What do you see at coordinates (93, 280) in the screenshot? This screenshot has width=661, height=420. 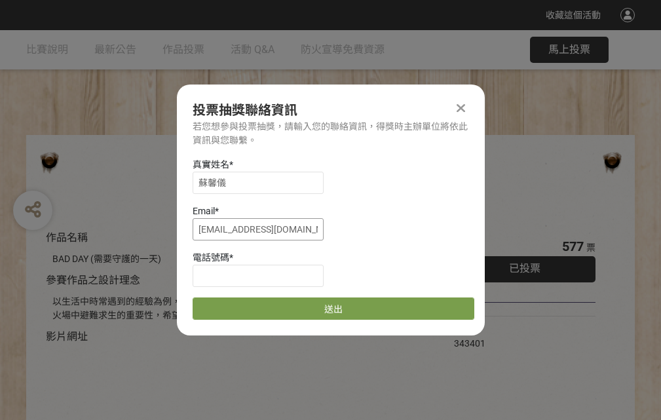 I see `span: 參賽作品之設計理念` at bounding box center [93, 280].